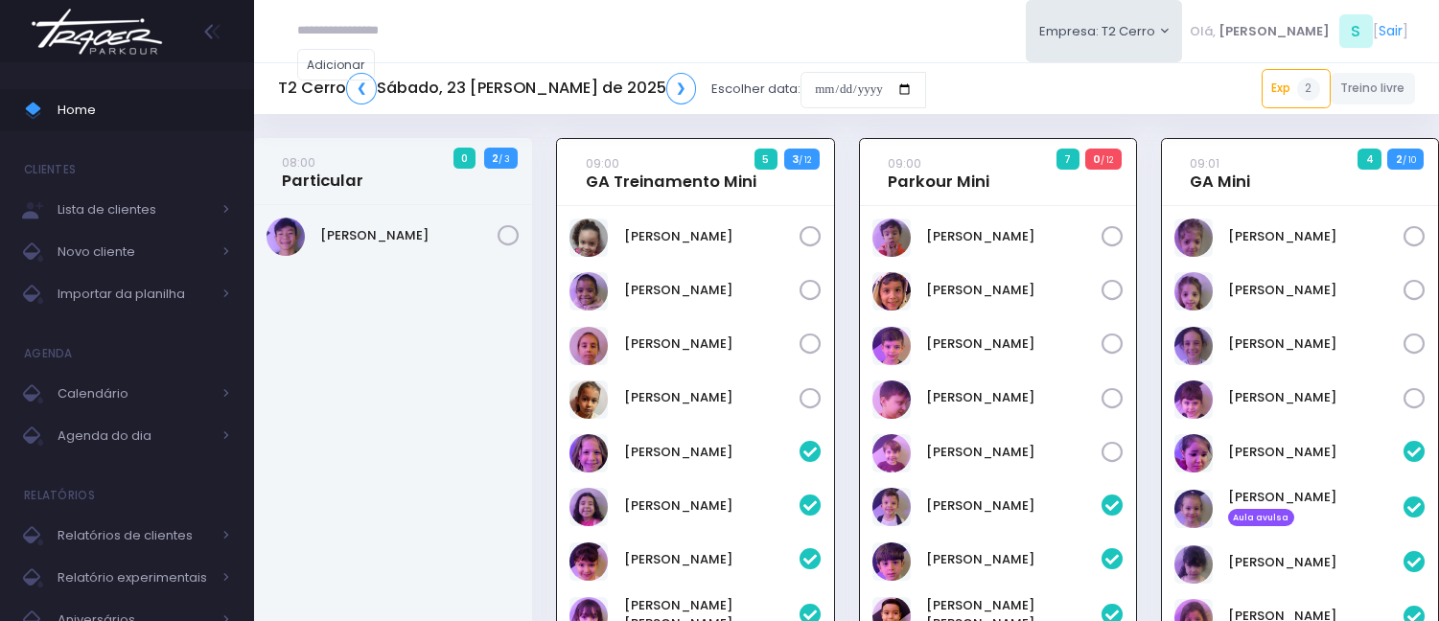 The height and width of the screenshot is (621, 1439). Describe the element at coordinates (1068, 159) in the screenshot. I see `span: 7` at that location.